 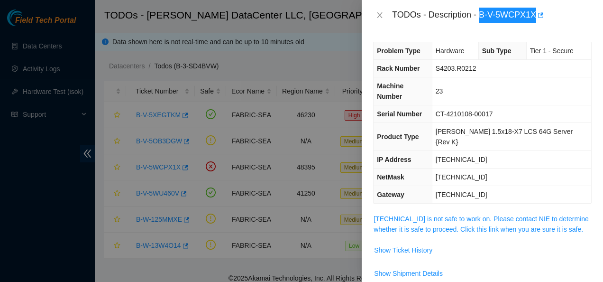 I want to click on button: Close, so click(x=380, y=15).